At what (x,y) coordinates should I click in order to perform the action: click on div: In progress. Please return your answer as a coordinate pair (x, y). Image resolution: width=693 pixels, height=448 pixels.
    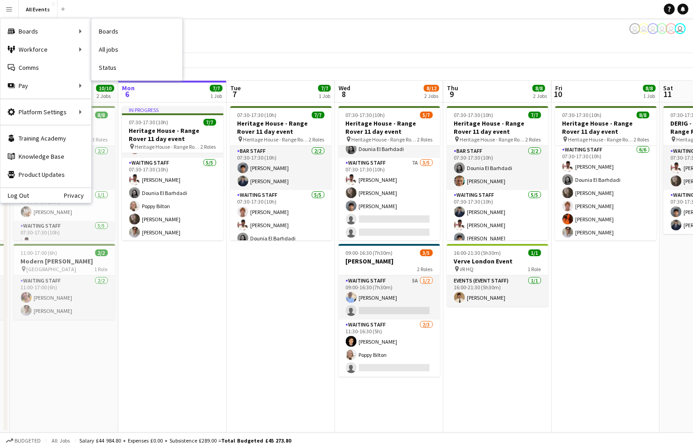
    Looking at the image, I should click on (173, 110).